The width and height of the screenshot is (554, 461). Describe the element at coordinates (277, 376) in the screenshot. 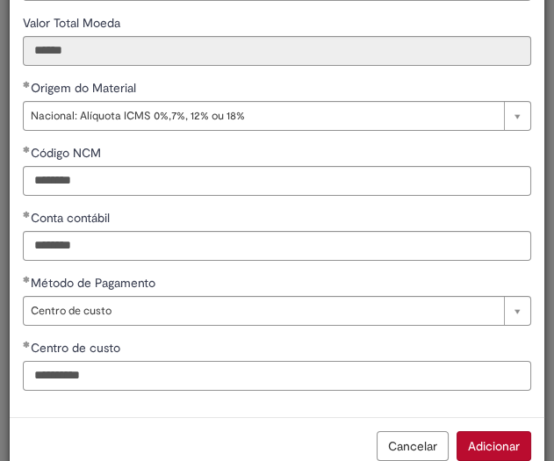

I see `input: Centro de custo` at that location.